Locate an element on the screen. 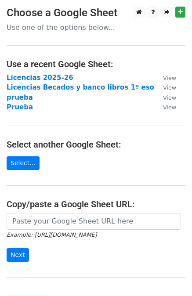  input: Paste your Google Sheet URL here is located at coordinates (94, 222).